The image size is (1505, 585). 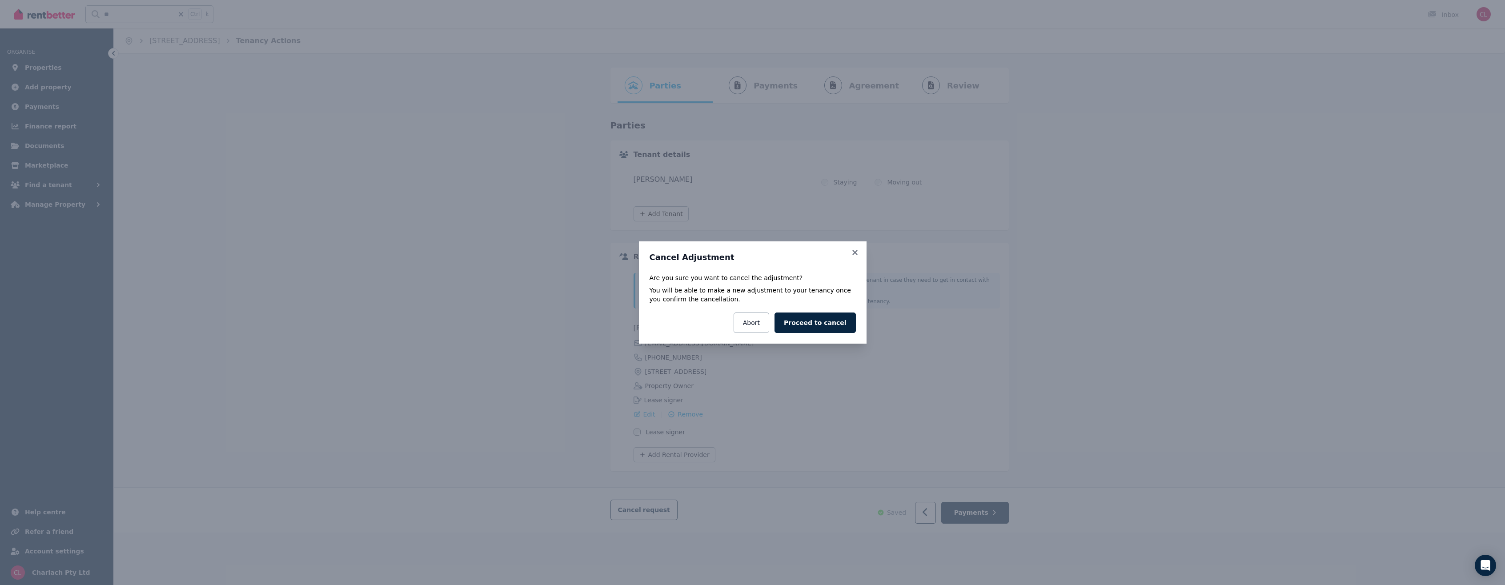 What do you see at coordinates (753, 257) in the screenshot?
I see `h3: Cancel Adjustment` at bounding box center [753, 257].